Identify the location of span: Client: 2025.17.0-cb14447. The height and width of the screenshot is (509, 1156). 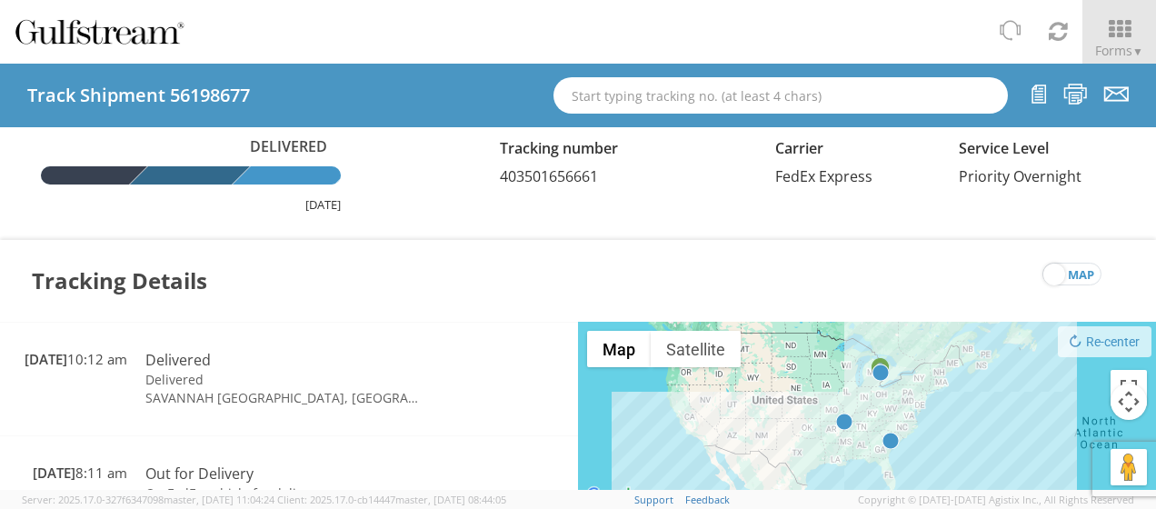
(392, 499).